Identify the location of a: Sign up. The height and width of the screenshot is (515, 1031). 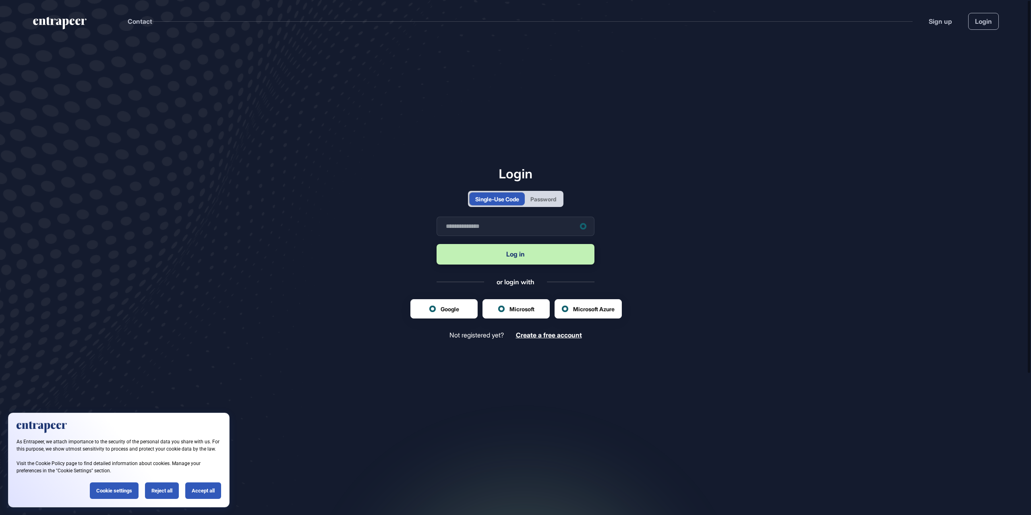
(940, 21).